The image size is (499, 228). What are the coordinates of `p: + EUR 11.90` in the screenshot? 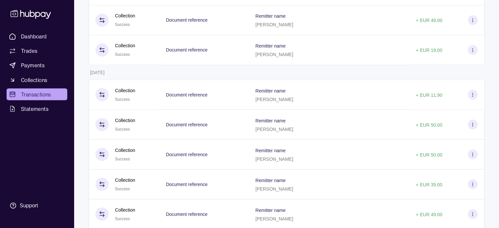 It's located at (429, 95).